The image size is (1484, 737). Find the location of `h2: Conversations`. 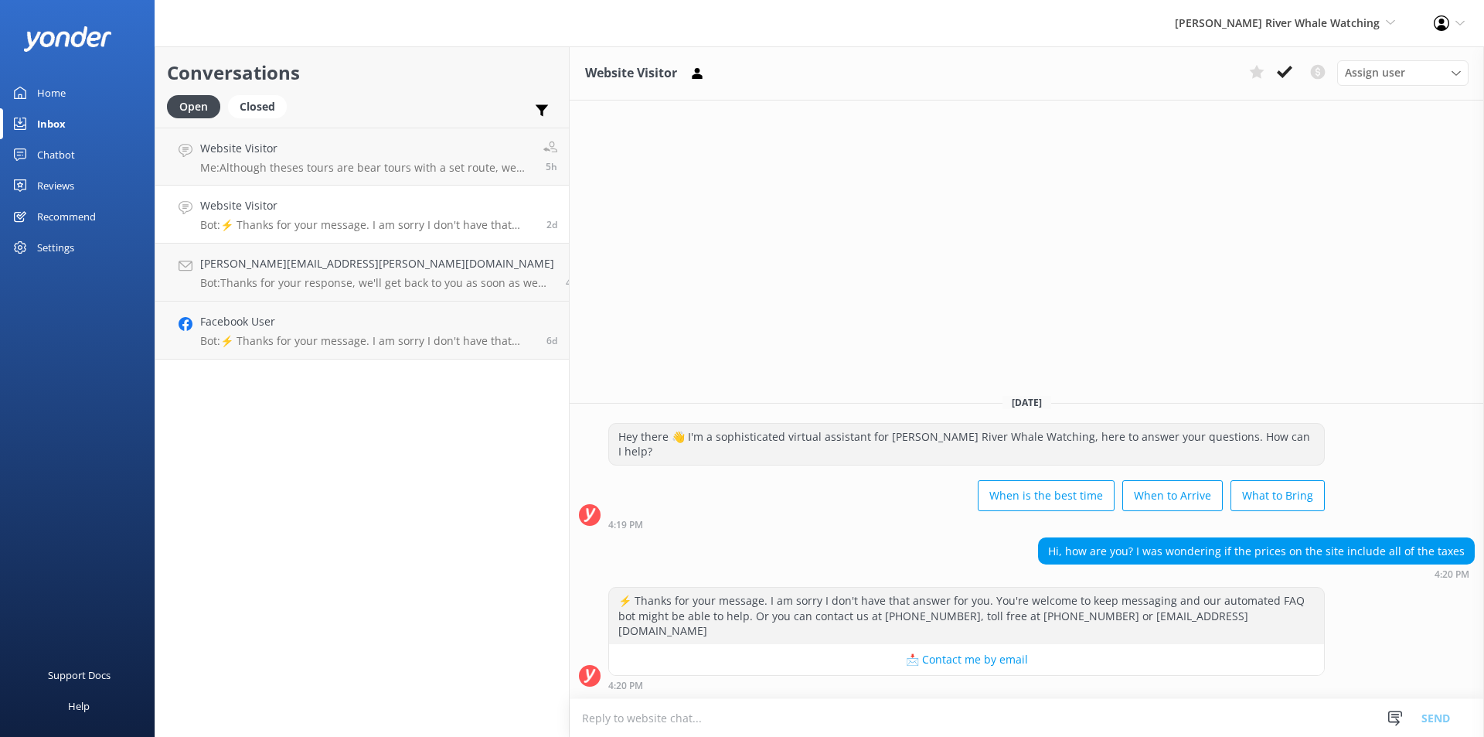

h2: Conversations is located at coordinates (362, 73).